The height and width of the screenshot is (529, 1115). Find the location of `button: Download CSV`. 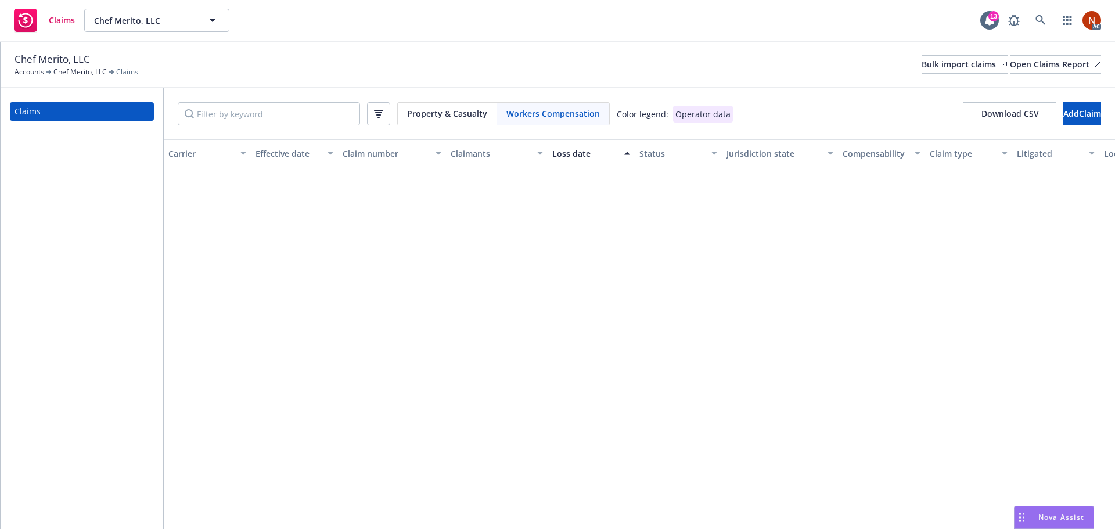

button: Download CSV is located at coordinates (1010, 114).